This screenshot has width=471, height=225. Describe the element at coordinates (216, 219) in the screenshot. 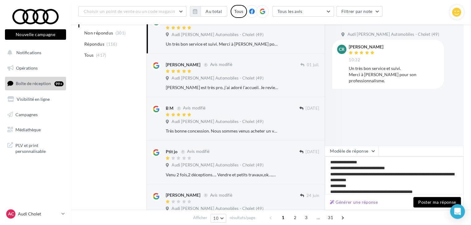

I see `span: 10` at that location.